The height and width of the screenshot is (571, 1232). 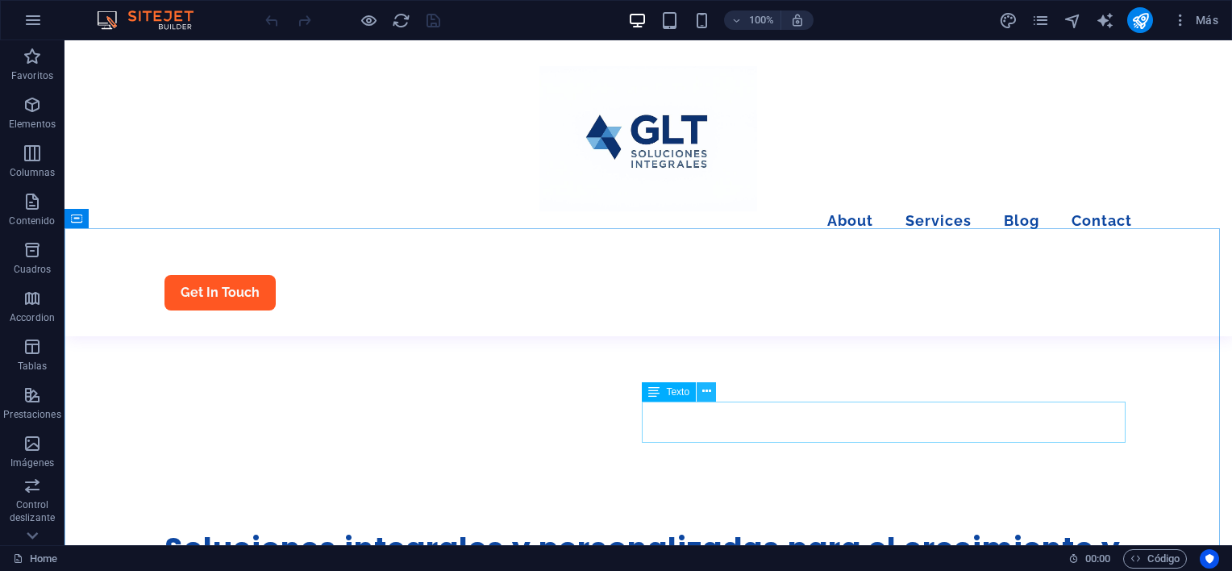 What do you see at coordinates (1195, 20) in the screenshot?
I see `button: Más` at bounding box center [1195, 20].